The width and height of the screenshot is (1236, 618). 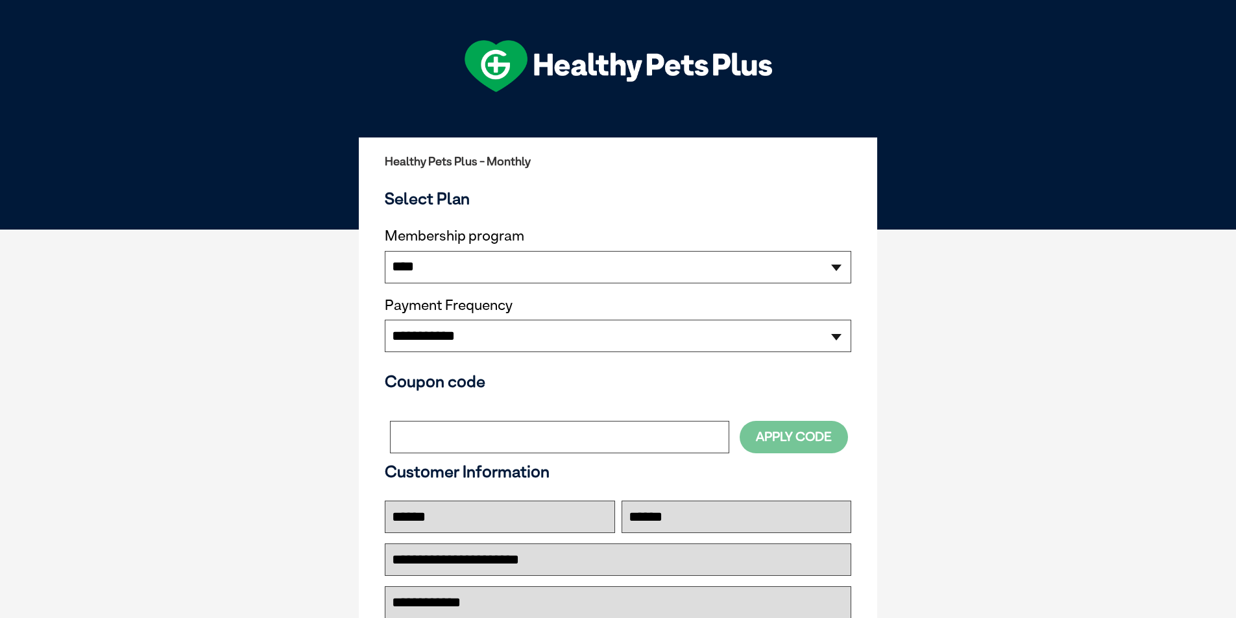 What do you see at coordinates (618, 162) in the screenshot?
I see `h2: Healthy Pets Plus - Monthly` at bounding box center [618, 162].